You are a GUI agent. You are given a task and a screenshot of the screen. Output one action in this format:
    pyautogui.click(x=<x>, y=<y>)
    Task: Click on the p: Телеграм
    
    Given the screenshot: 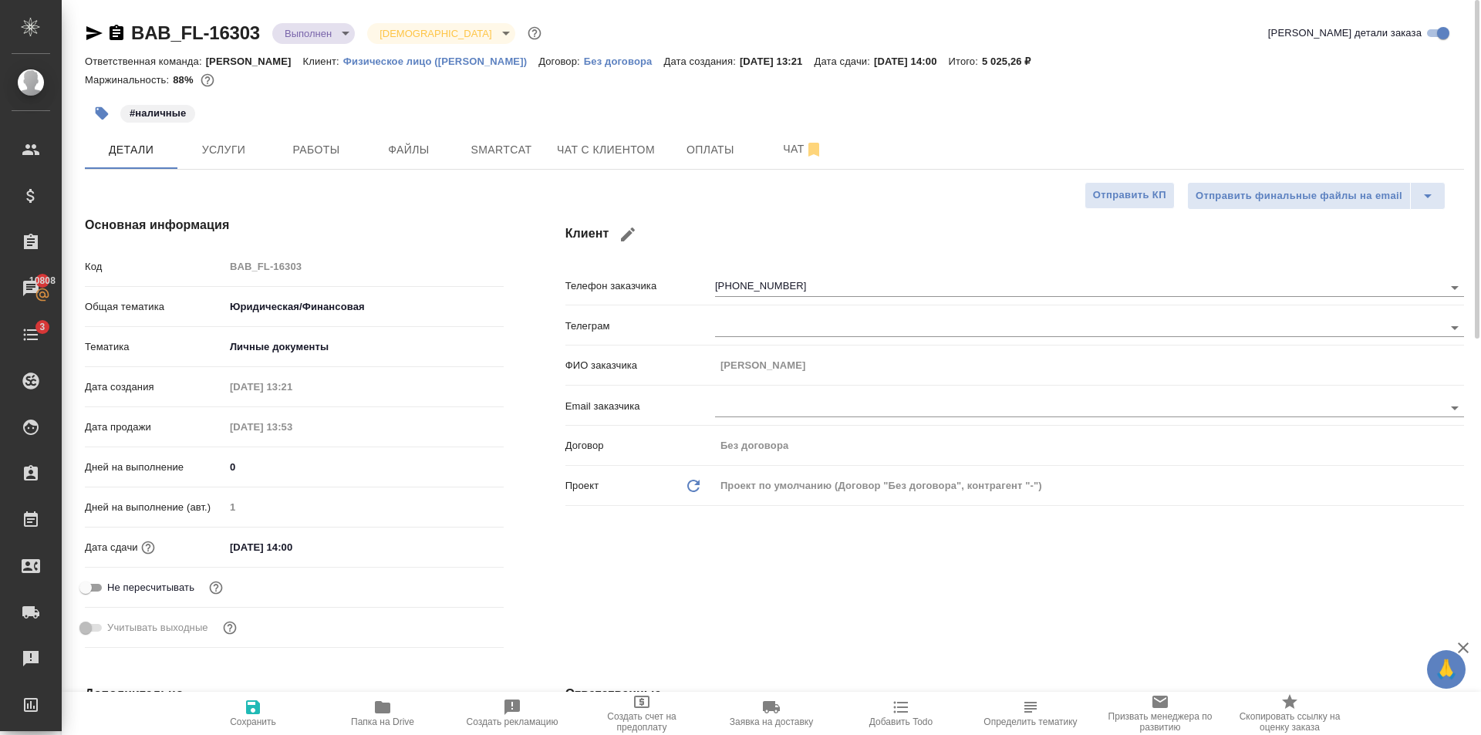 What is the action you would take?
    pyautogui.click(x=640, y=326)
    